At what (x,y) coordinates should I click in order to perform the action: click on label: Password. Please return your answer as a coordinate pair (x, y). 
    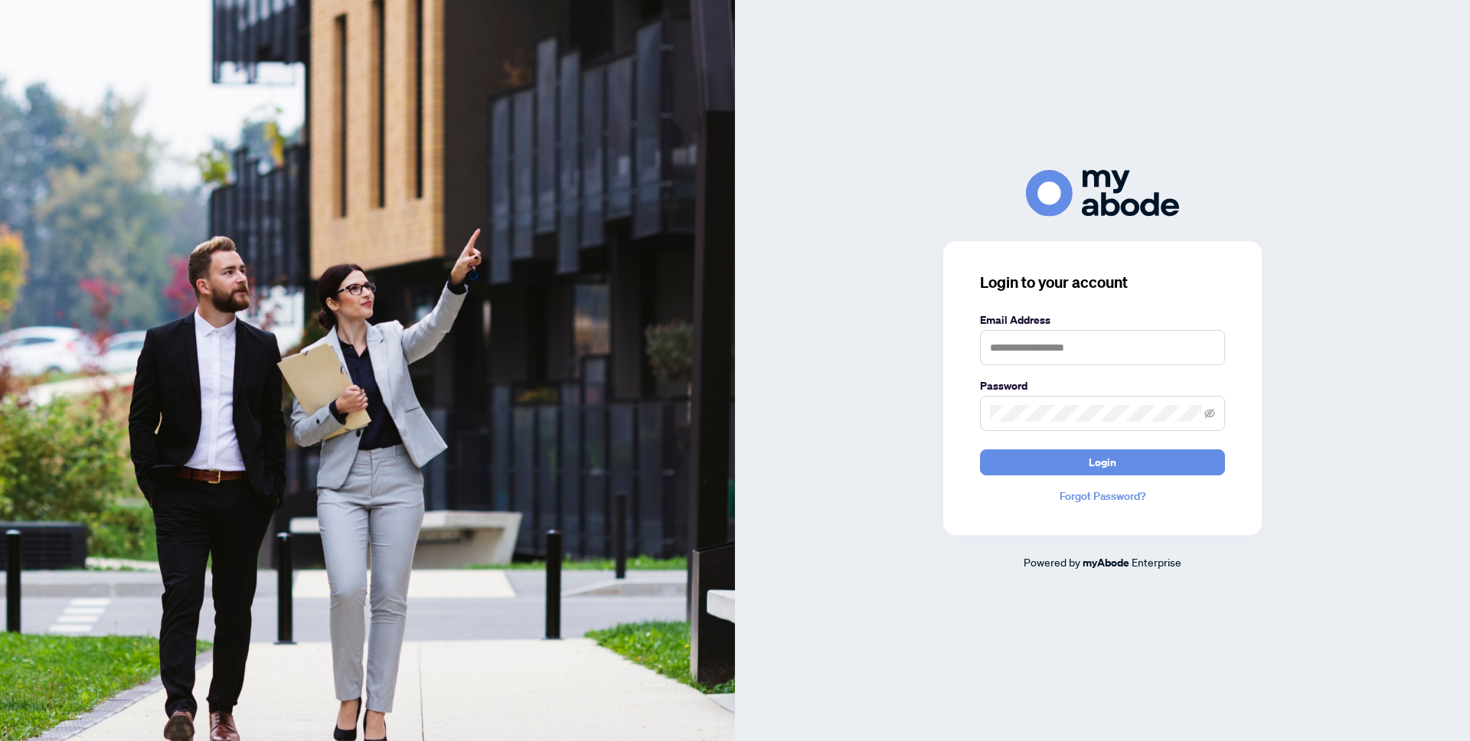
    Looking at the image, I should click on (1103, 386).